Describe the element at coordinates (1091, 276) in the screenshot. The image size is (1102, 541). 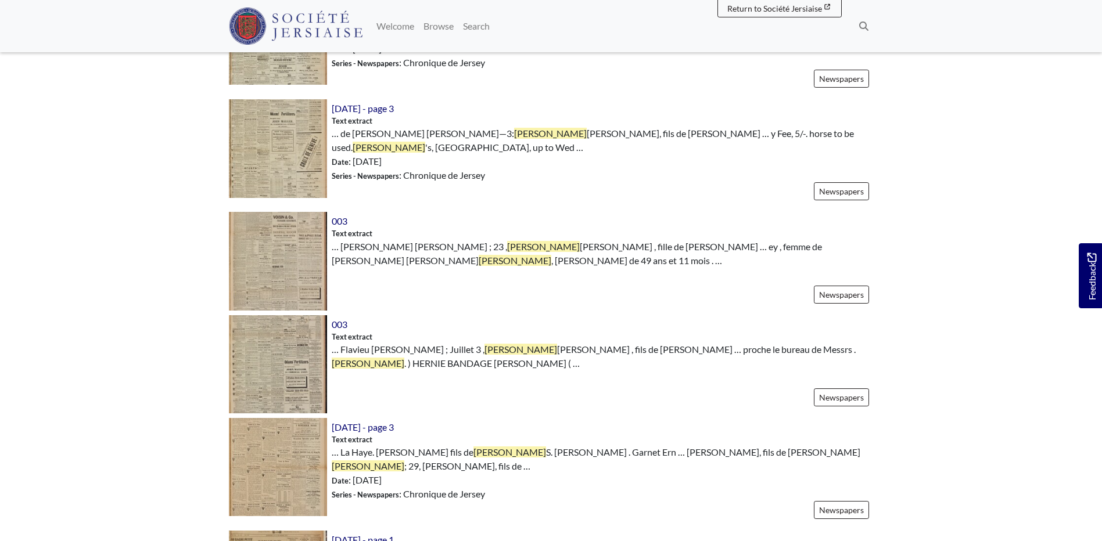
I see `span: Feedback` at that location.